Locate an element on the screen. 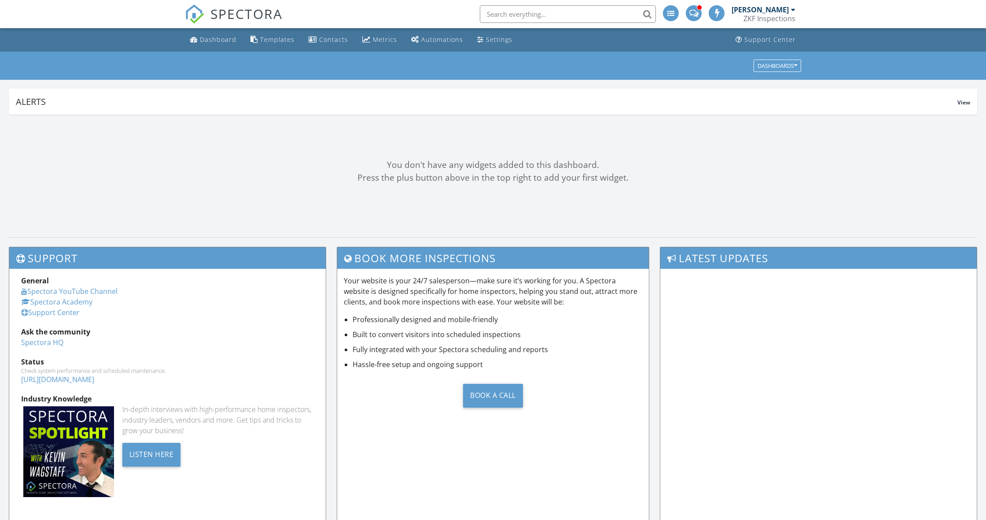 The image size is (986, 520). li: Hassle-free setup and ongoing support is located at coordinates (497, 364).